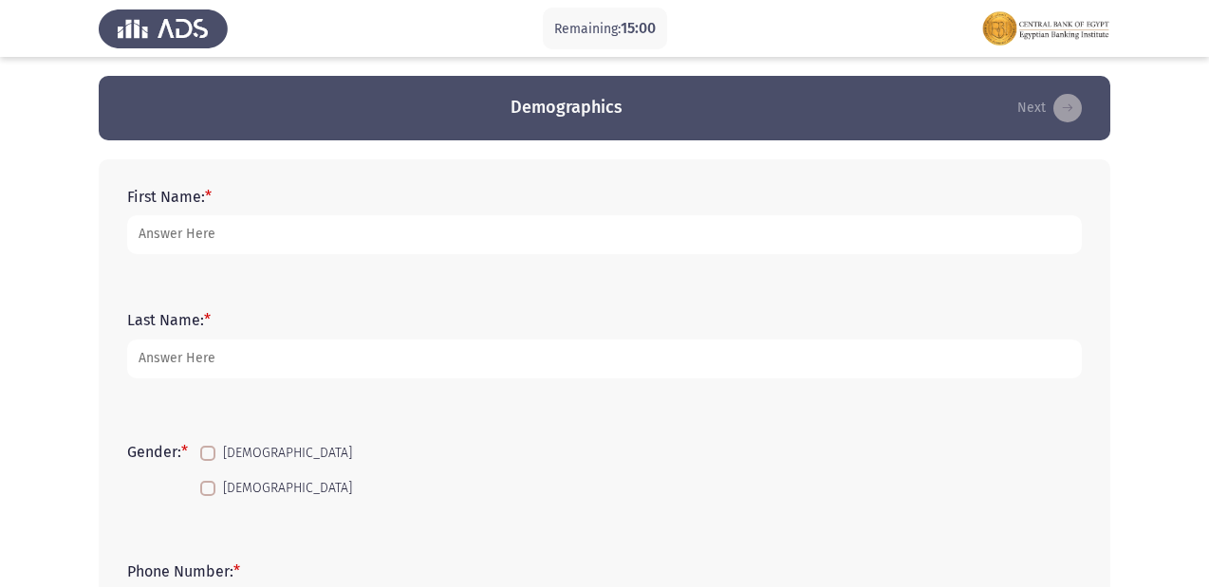 The height and width of the screenshot is (587, 1209). Describe the element at coordinates (638, 28) in the screenshot. I see `span: 15:00` at that location.